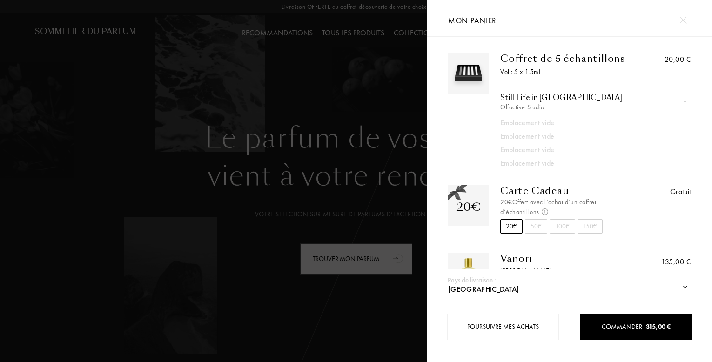 The height and width of the screenshot is (362, 712). I want to click on div: Carte Cadeau, so click(566, 191).